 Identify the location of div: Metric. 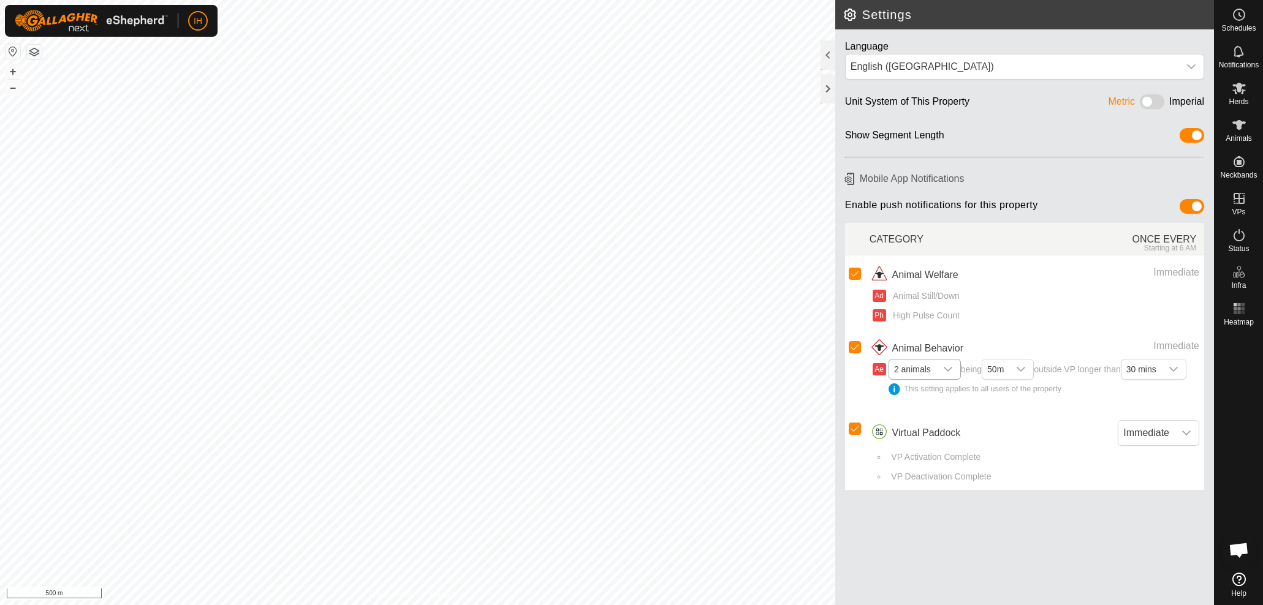
(1122, 104).